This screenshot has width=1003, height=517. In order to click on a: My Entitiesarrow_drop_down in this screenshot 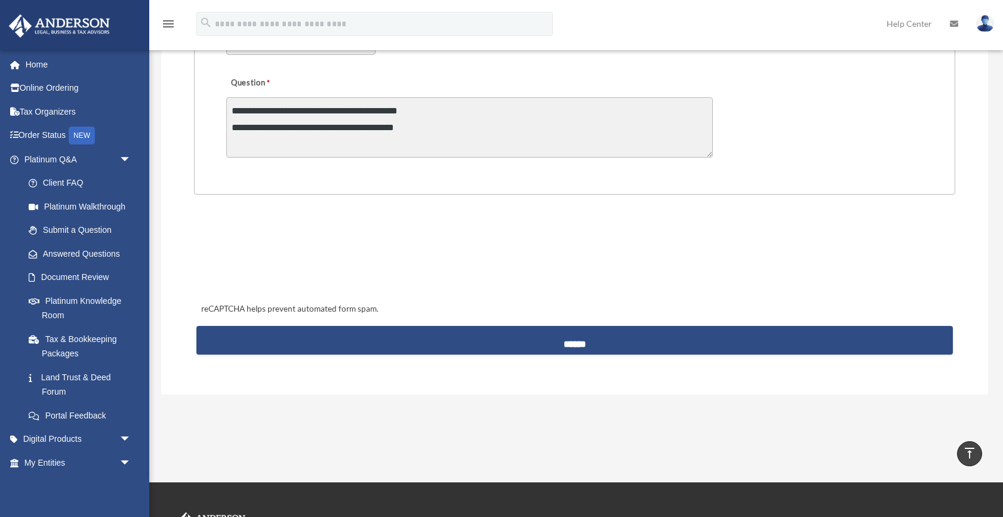, I will do `click(79, 463)`.